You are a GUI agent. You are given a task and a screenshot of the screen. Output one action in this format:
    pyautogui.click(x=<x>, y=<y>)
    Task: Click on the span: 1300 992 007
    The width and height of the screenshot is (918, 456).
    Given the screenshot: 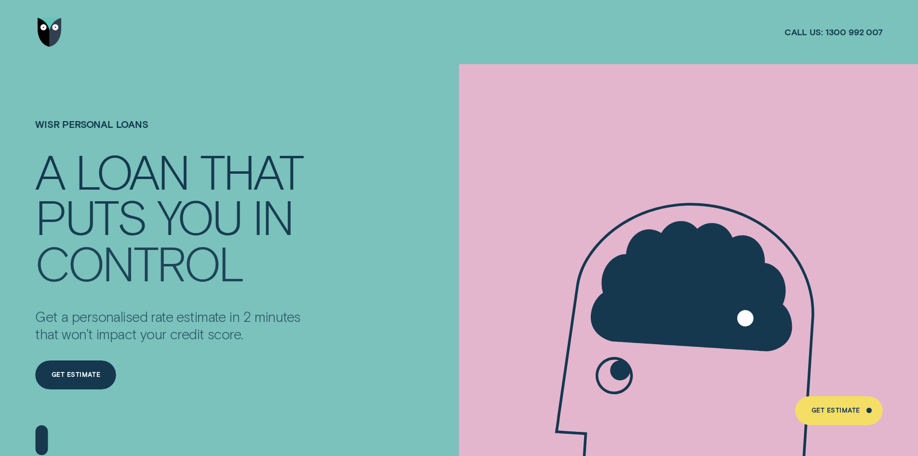 What is the action you would take?
    pyautogui.click(x=854, y=32)
    